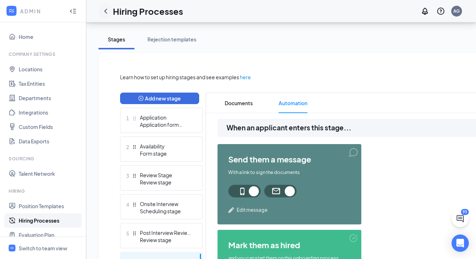  Describe the element at coordinates (117, 39) in the screenshot. I see `div: Stages` at that location.